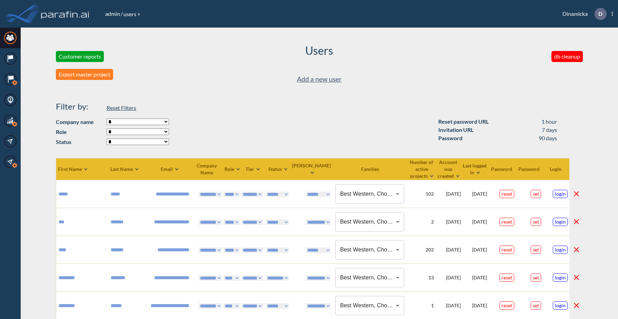 Image resolution: width=618 pixels, height=319 pixels. What do you see at coordinates (549, 130) in the screenshot?
I see `div: 7 days` at bounding box center [549, 130].